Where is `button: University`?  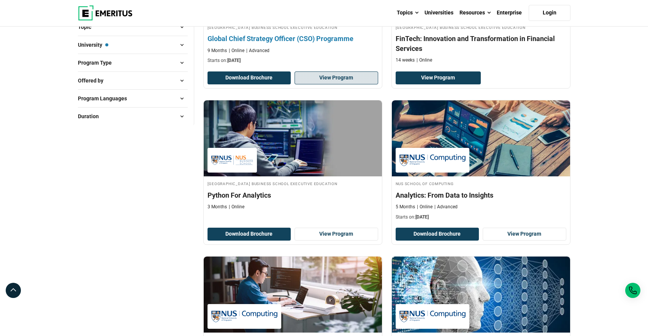
button: University is located at coordinates (133, 45).